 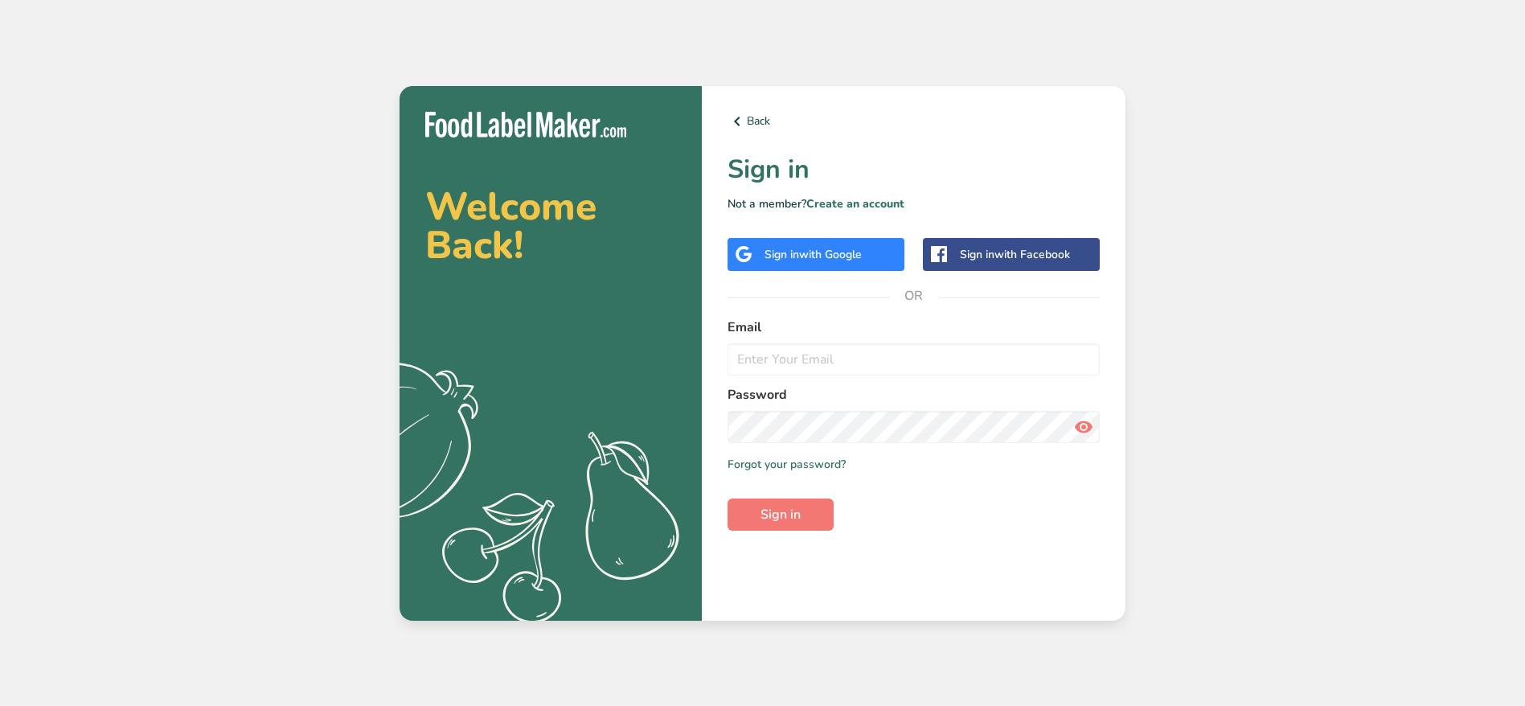 What do you see at coordinates (856, 203) in the screenshot?
I see `a: Create an account` at bounding box center [856, 203].